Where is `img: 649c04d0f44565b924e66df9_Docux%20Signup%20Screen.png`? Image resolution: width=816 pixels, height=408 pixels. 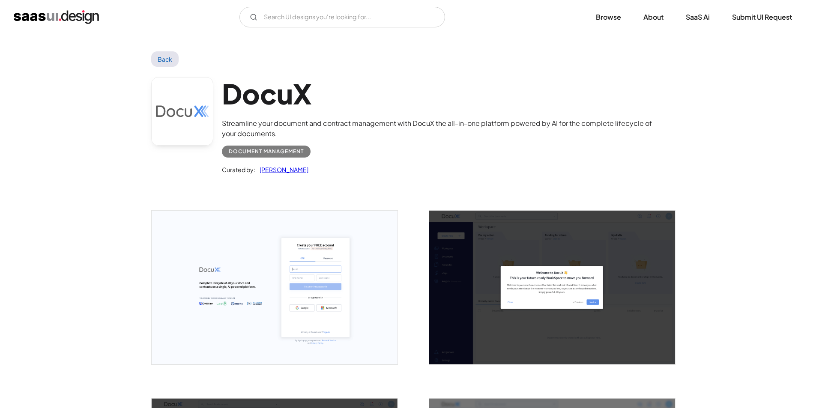 img: 649c04d0f44565b924e66df9_Docux%20Signup%20Screen.png is located at coordinates (275, 287).